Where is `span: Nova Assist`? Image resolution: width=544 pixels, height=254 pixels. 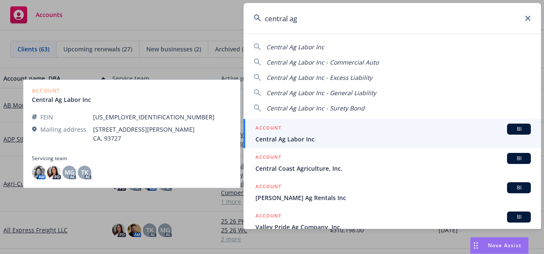
span: Nova Assist is located at coordinates (504, 245).